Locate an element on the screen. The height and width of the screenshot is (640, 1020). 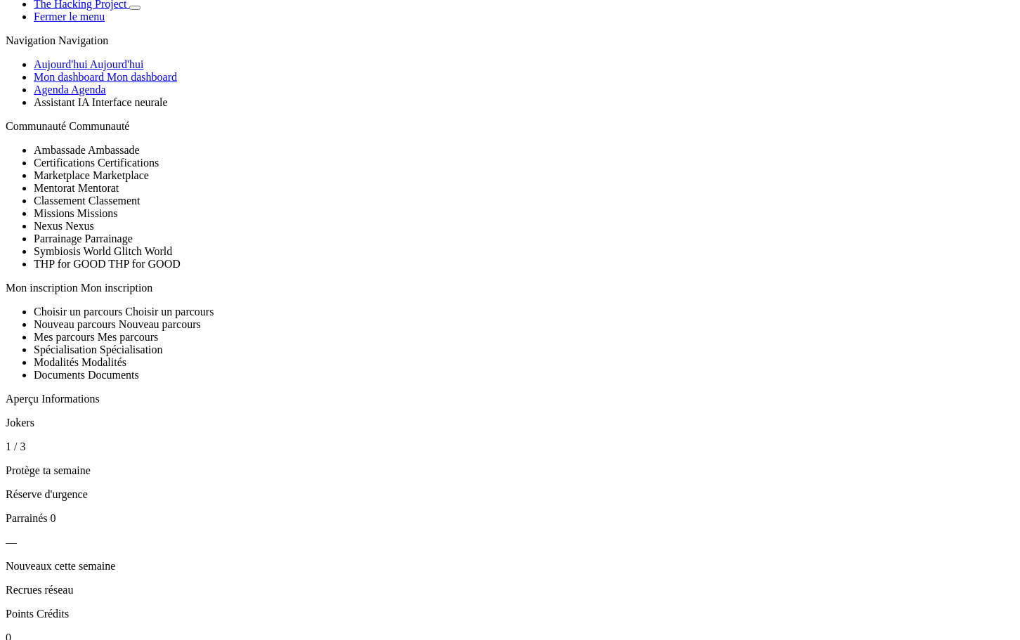
span: Assistant IA Interface neurale is located at coordinates (100, 102).